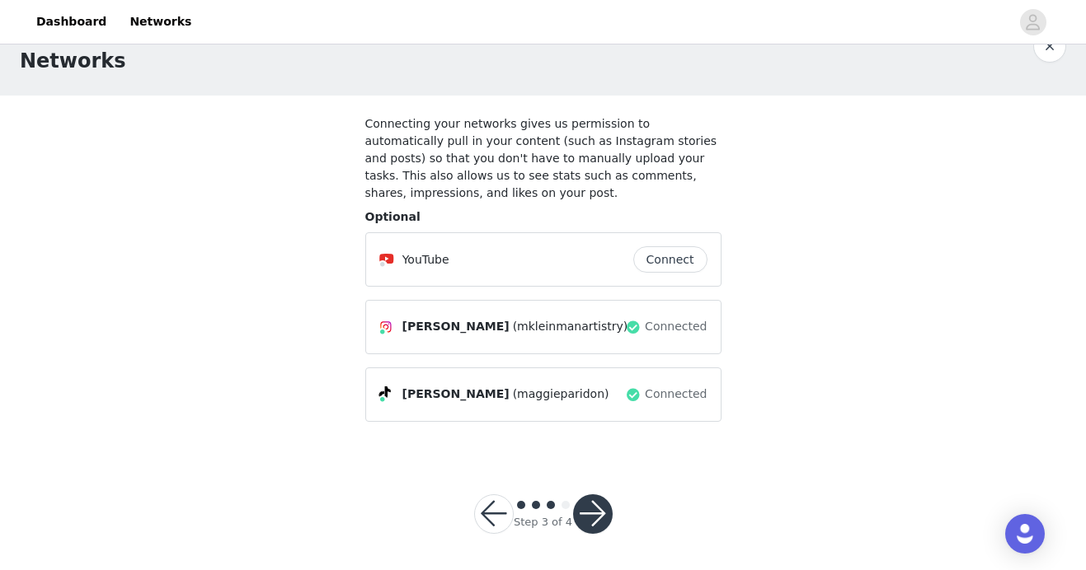 The height and width of the screenshot is (570, 1086). Describe the element at coordinates (1032, 22) in the screenshot. I see `div: avatar` at that location.